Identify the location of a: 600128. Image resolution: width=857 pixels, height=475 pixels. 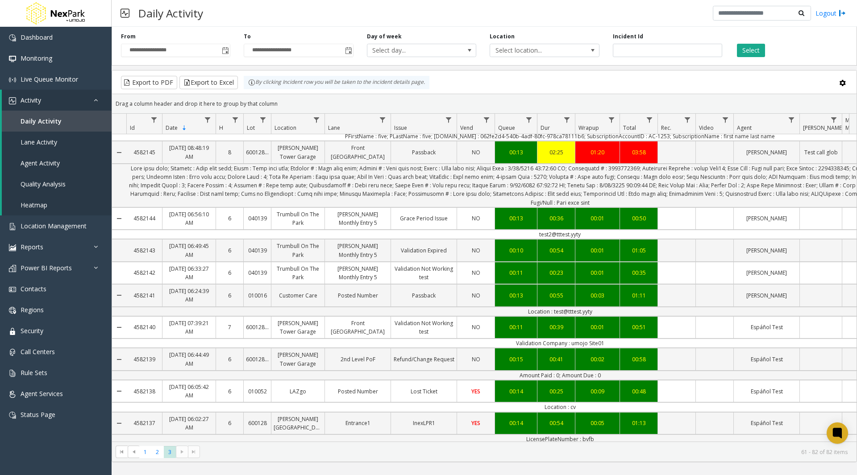
(257, 423).